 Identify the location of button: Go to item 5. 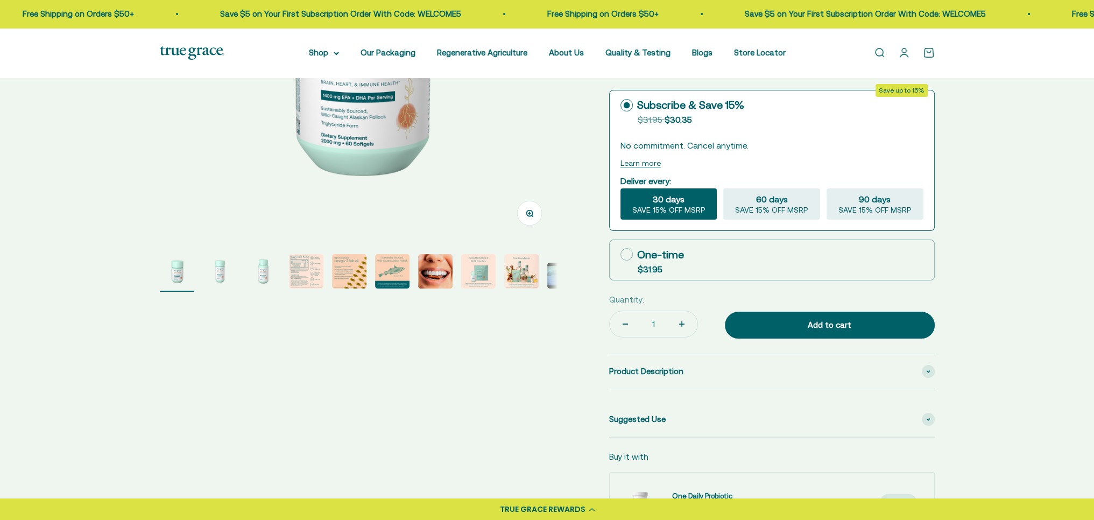
(349, 273).